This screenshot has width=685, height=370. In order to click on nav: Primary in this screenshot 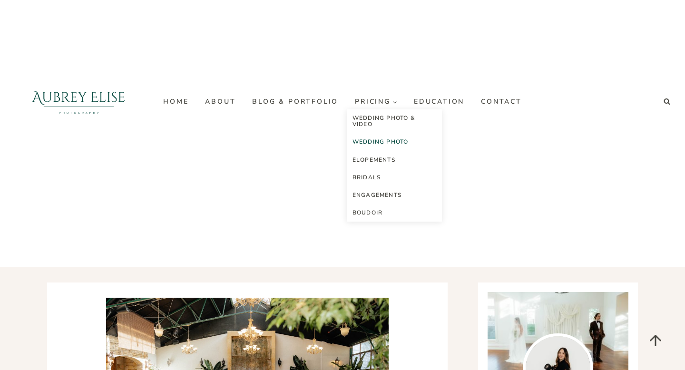, I will do `click(342, 102)`.